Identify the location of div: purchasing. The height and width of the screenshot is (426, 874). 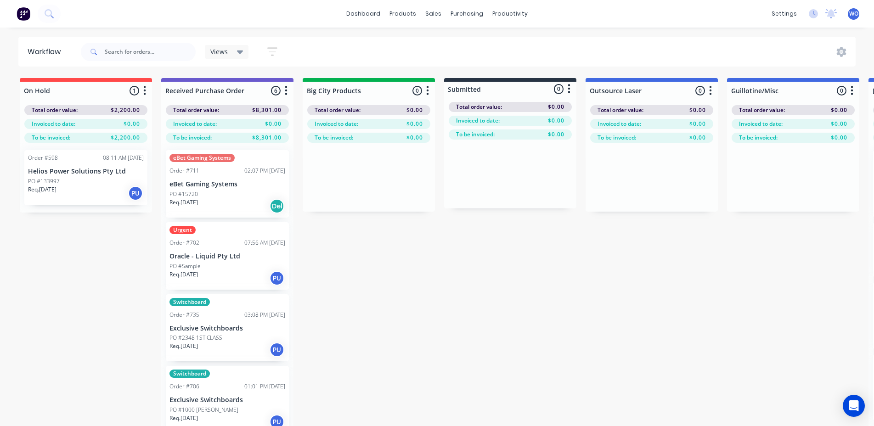
(466, 14).